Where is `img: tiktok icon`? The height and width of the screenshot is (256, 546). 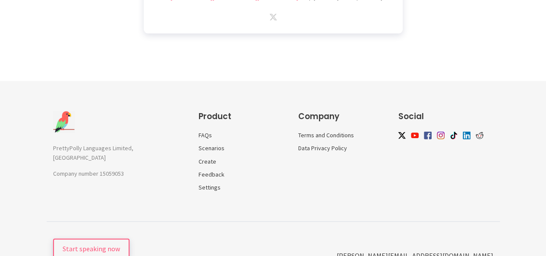 img: tiktok icon is located at coordinates (454, 136).